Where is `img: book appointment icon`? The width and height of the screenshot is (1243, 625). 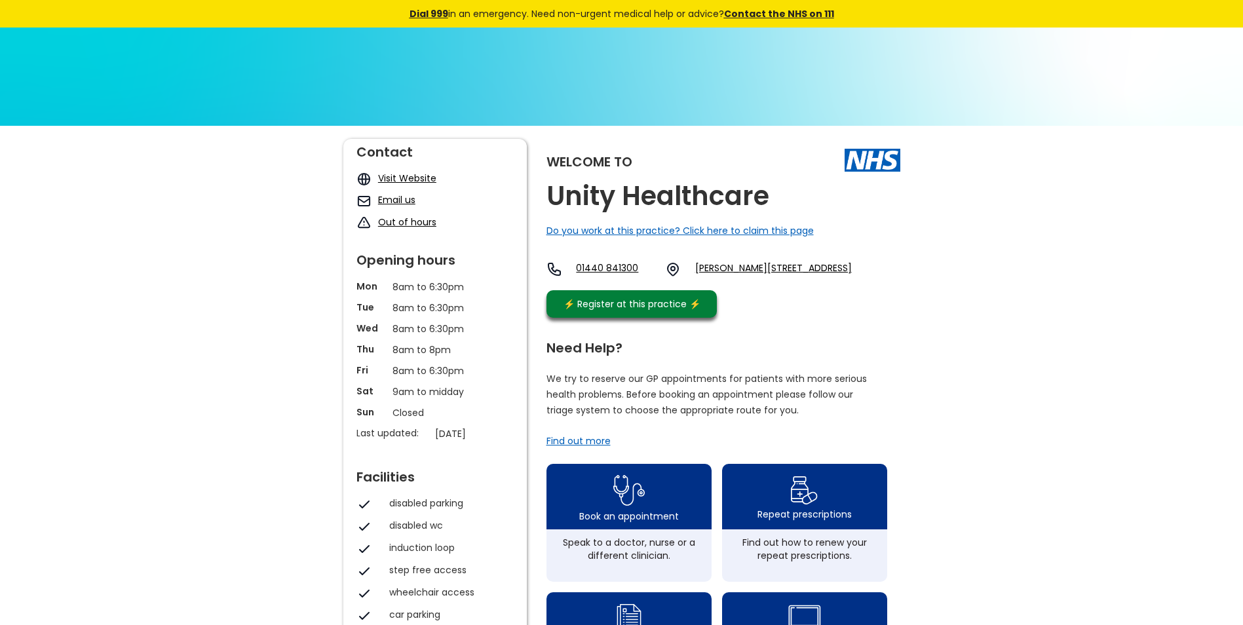
img: book appointment icon is located at coordinates (629, 490).